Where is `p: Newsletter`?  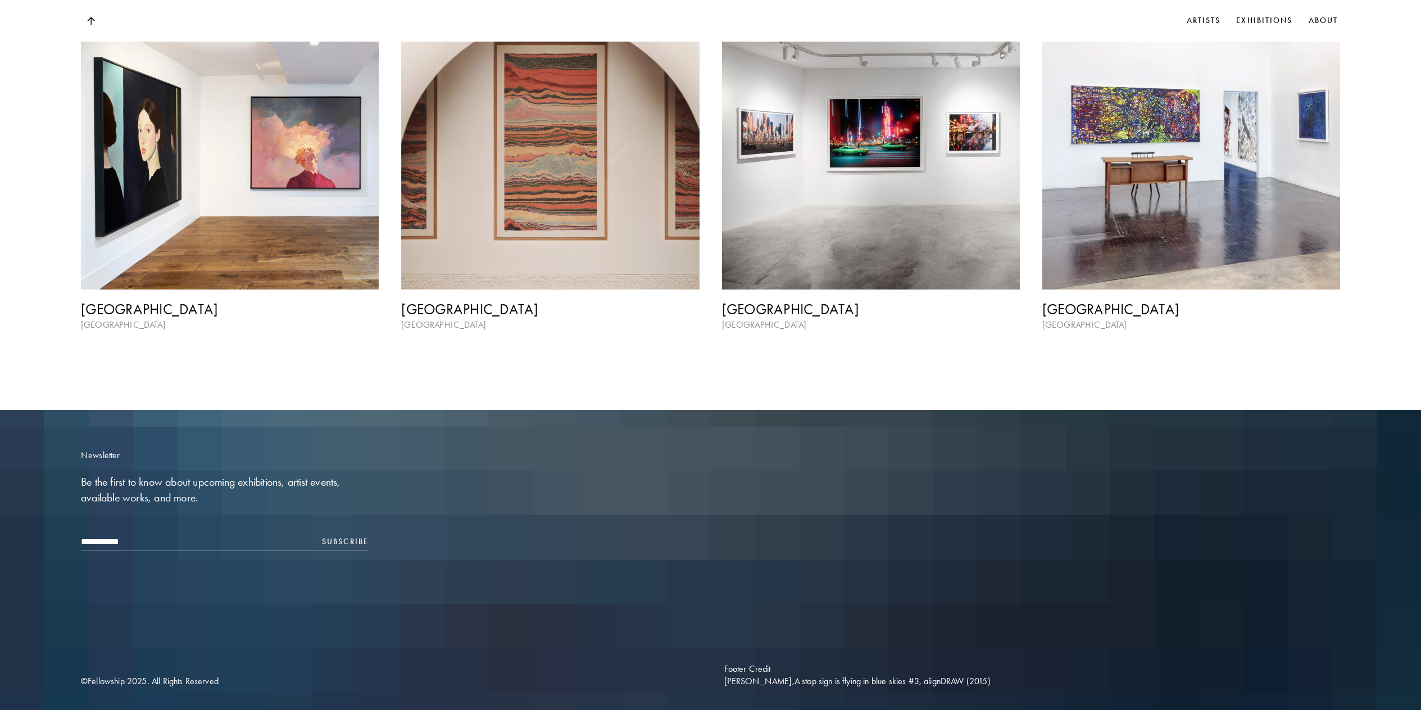 p: Newsletter is located at coordinates (389, 455).